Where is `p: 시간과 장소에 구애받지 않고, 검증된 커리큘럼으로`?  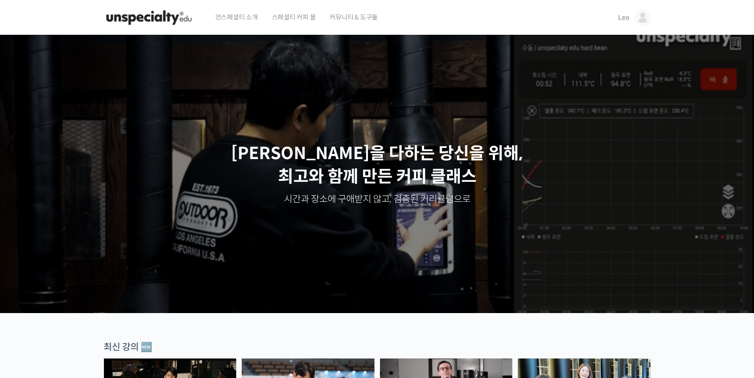 p: 시간과 장소에 구애받지 않고, 검증된 커리큘럼으로 is located at coordinates (377, 200).